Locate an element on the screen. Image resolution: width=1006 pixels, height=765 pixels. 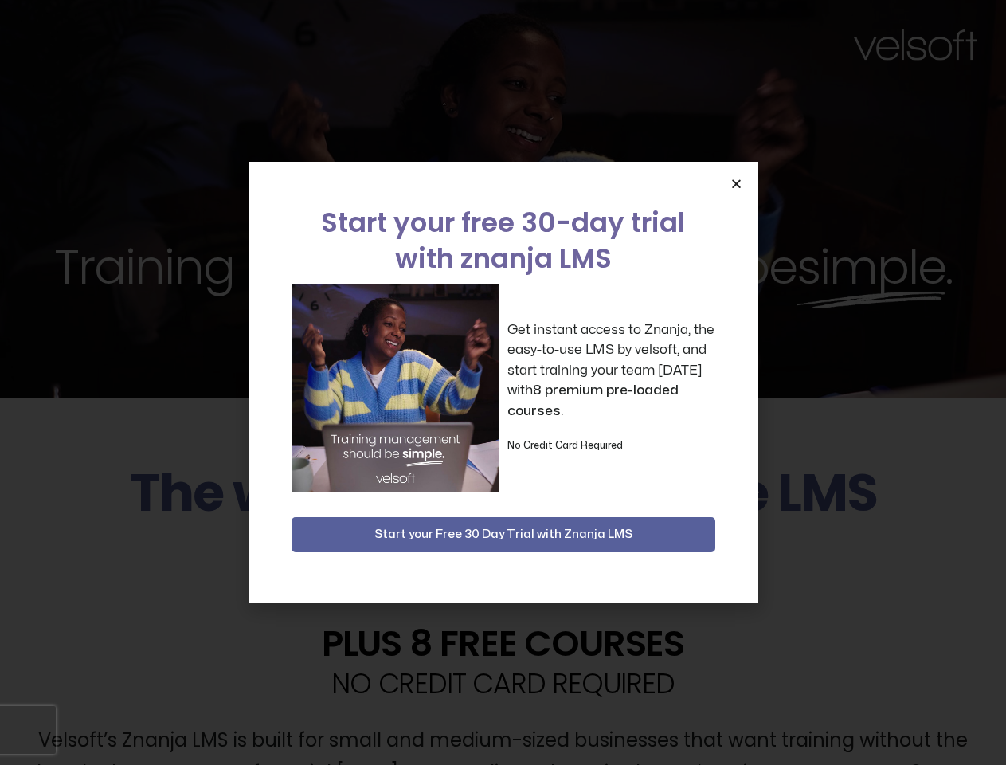
span: Start your Free 30 Day Trial with Znanja LMS is located at coordinates (504, 535).